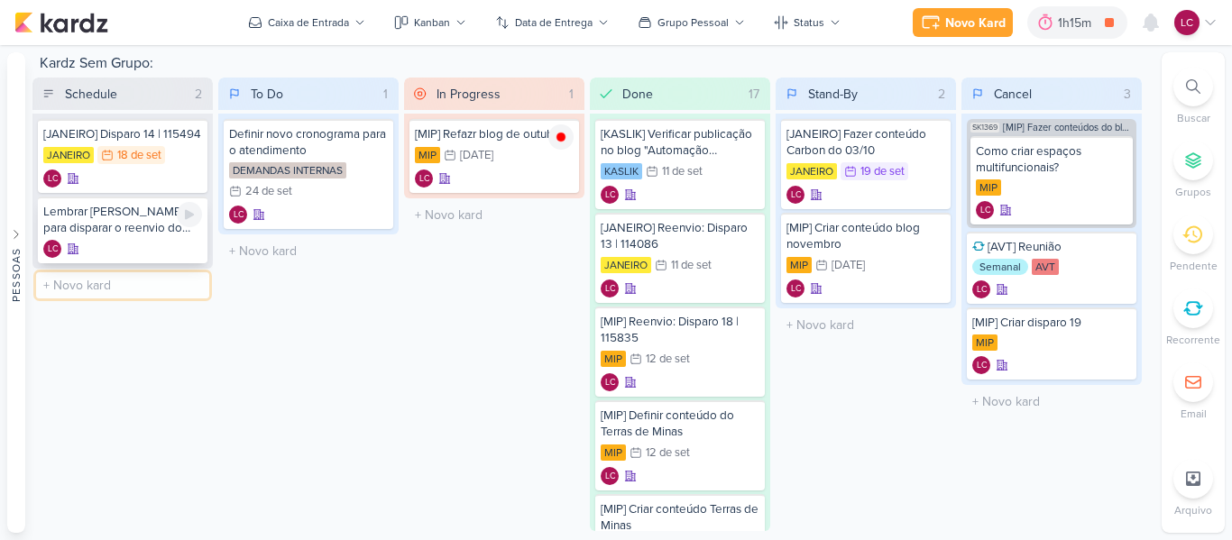  Describe the element at coordinates (1193, 340) in the screenshot. I see `p: Recorrente` at that location.